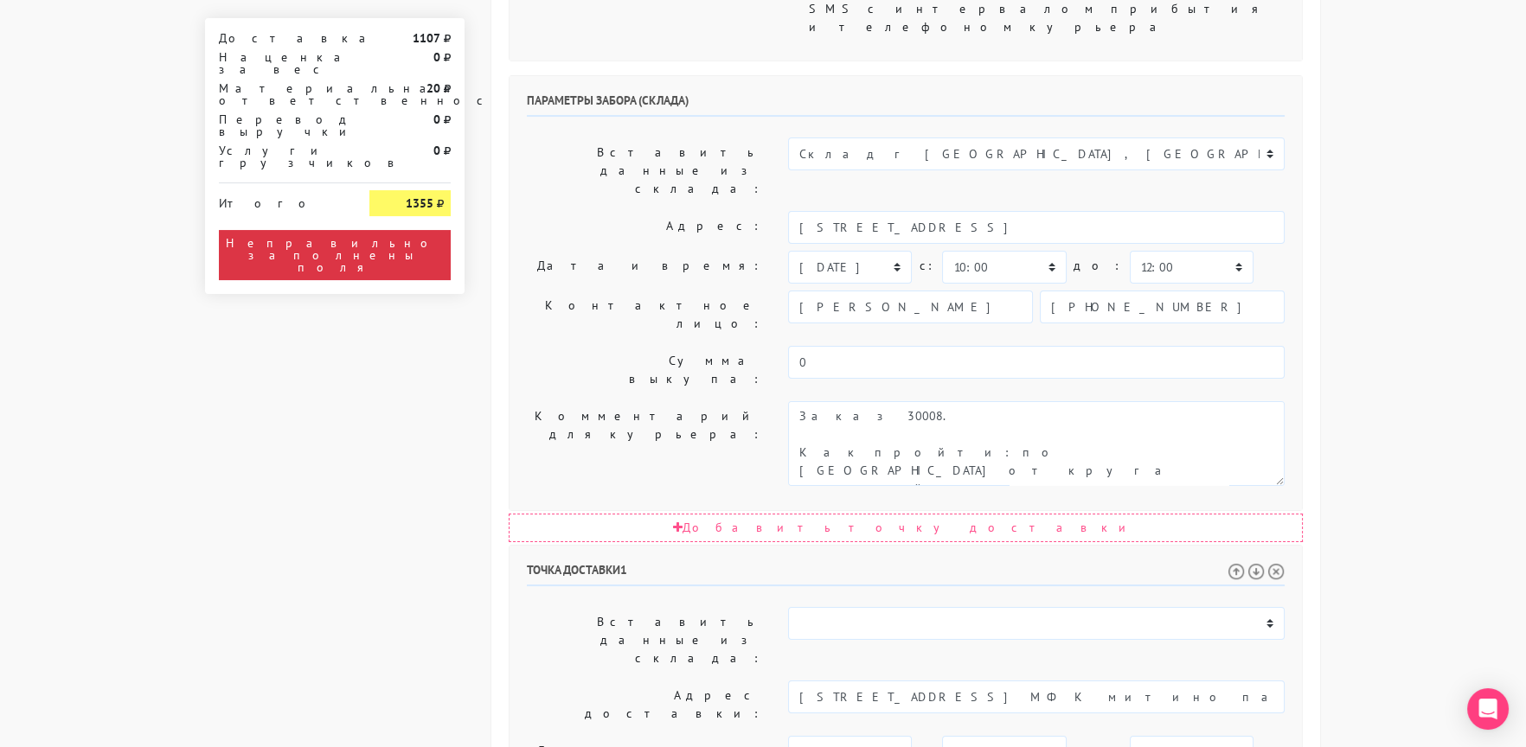  What do you see at coordinates (645, 705) in the screenshot?
I see `label: Адрес доставки:` at bounding box center [645, 705].